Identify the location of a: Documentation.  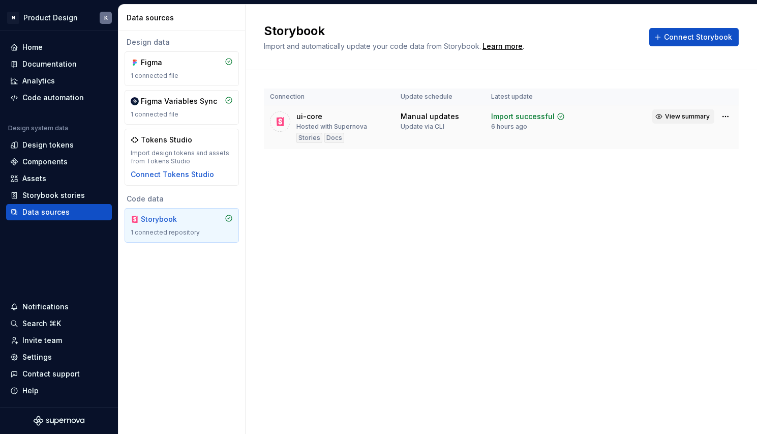
(59, 64).